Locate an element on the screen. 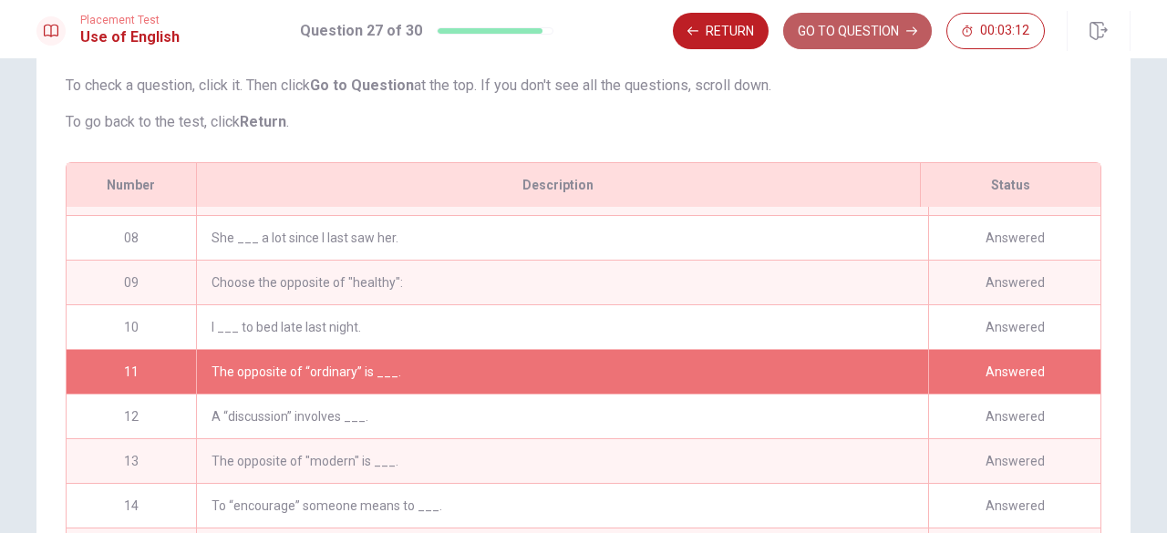 The width and height of the screenshot is (1167, 533). div: I ___ to bed late last night. is located at coordinates (561, 327).